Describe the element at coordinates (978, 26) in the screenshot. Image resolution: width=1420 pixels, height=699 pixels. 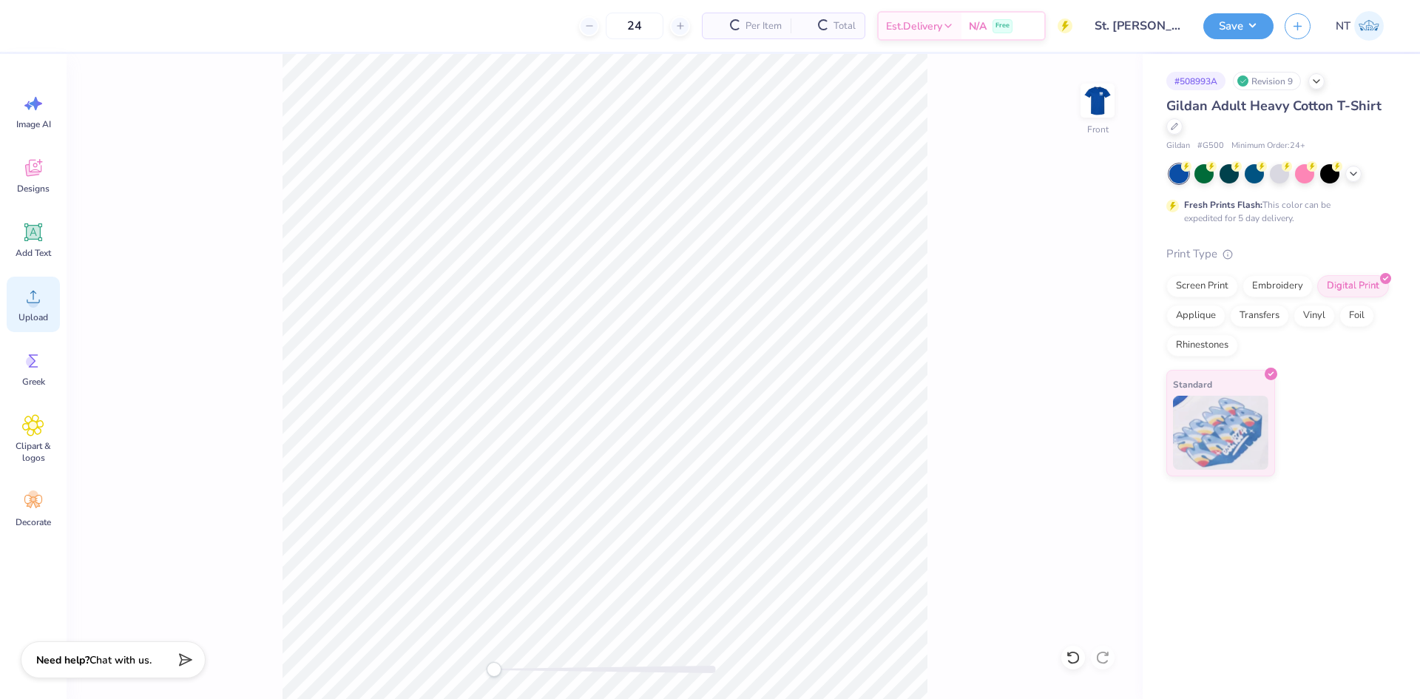
I see `span: N/A` at that location.